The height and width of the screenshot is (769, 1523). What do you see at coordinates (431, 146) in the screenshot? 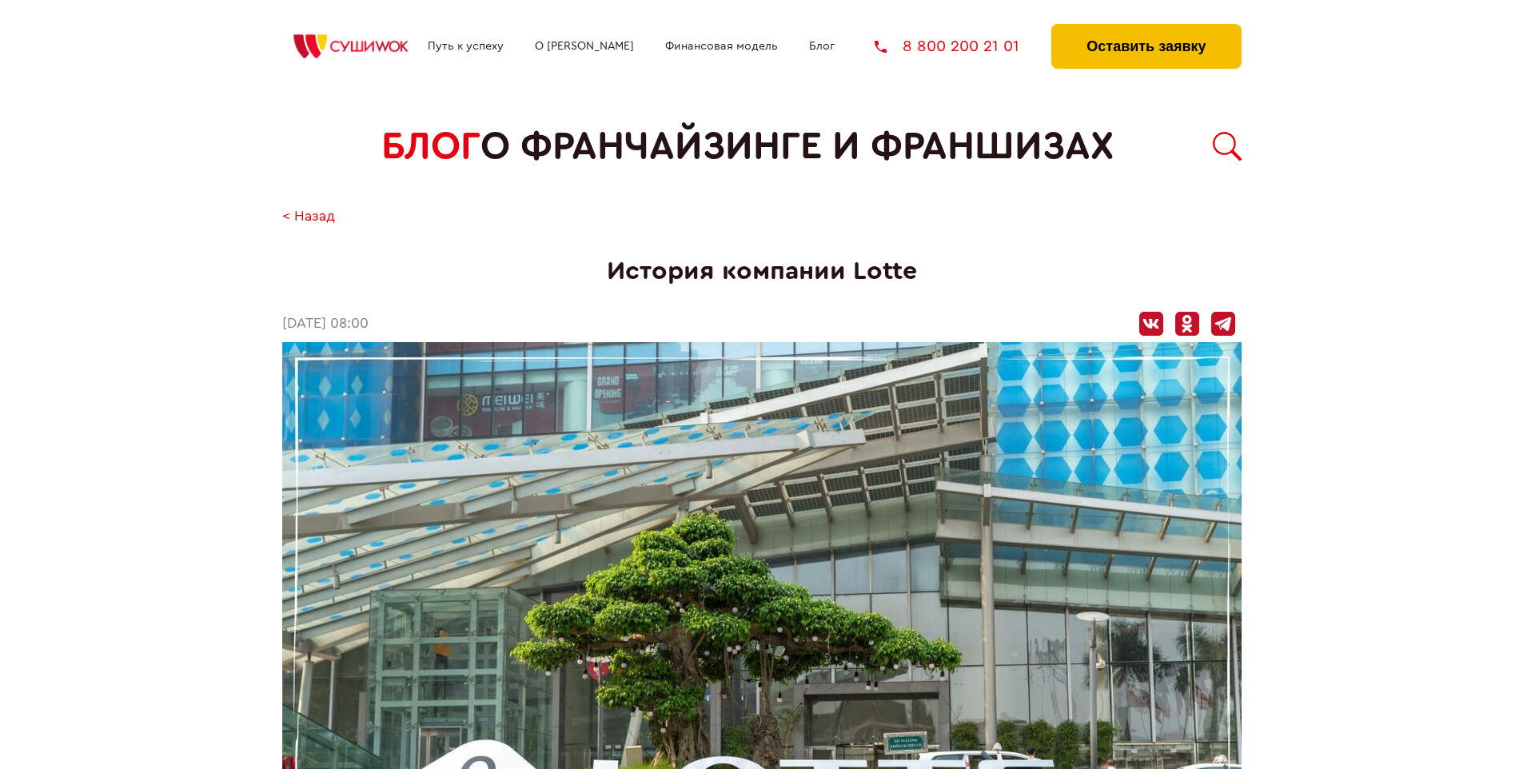
I see `span: БЛОГ` at bounding box center [431, 146].